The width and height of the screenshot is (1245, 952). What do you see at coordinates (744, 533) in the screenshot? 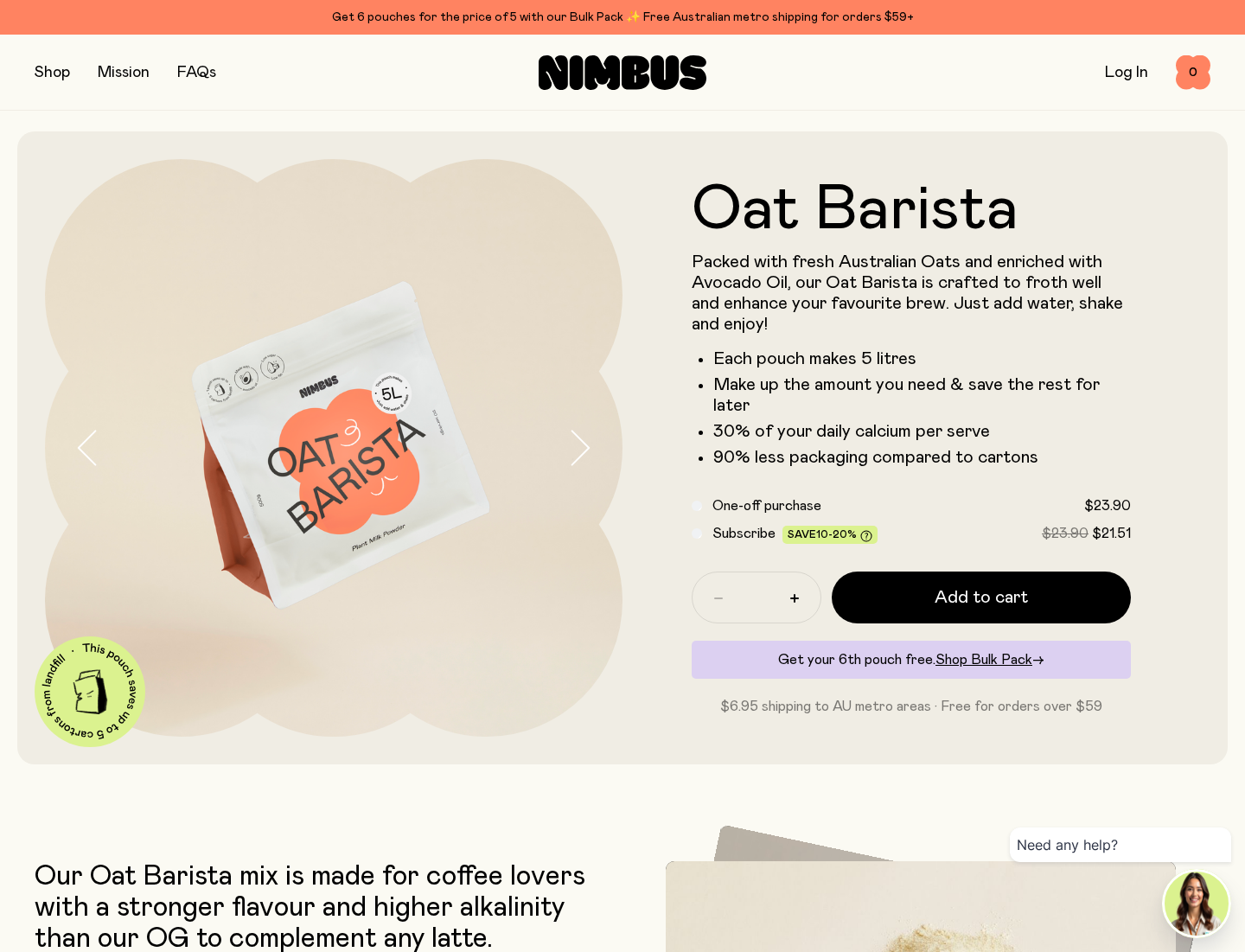
I see `span: Subscribe` at bounding box center [744, 533].